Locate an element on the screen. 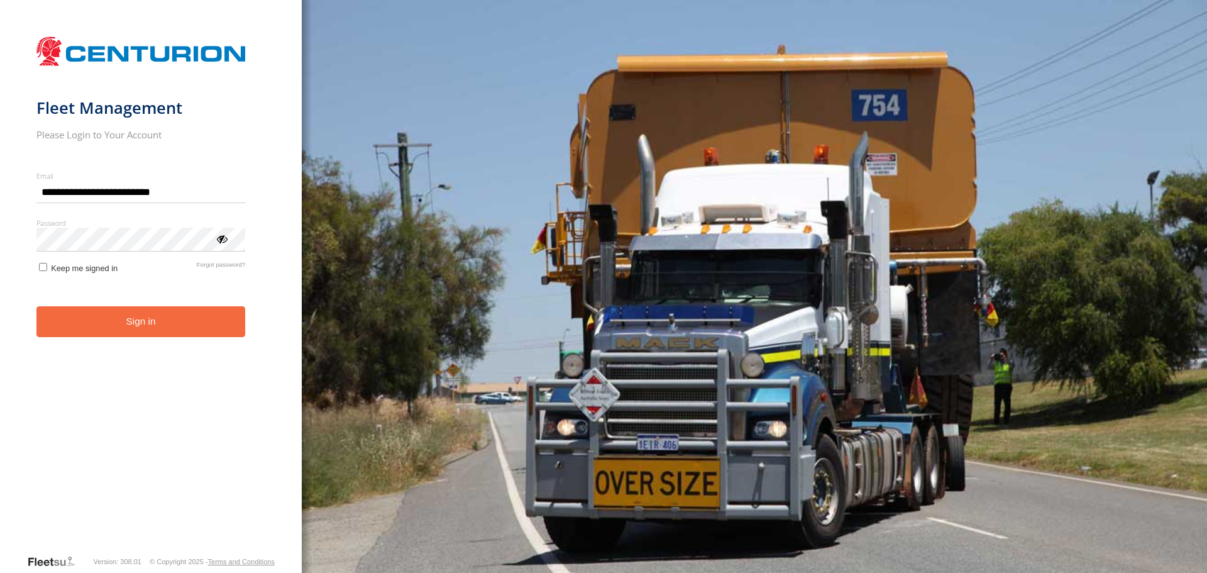 The width and height of the screenshot is (1207, 573). label: Password is located at coordinates (141, 223).